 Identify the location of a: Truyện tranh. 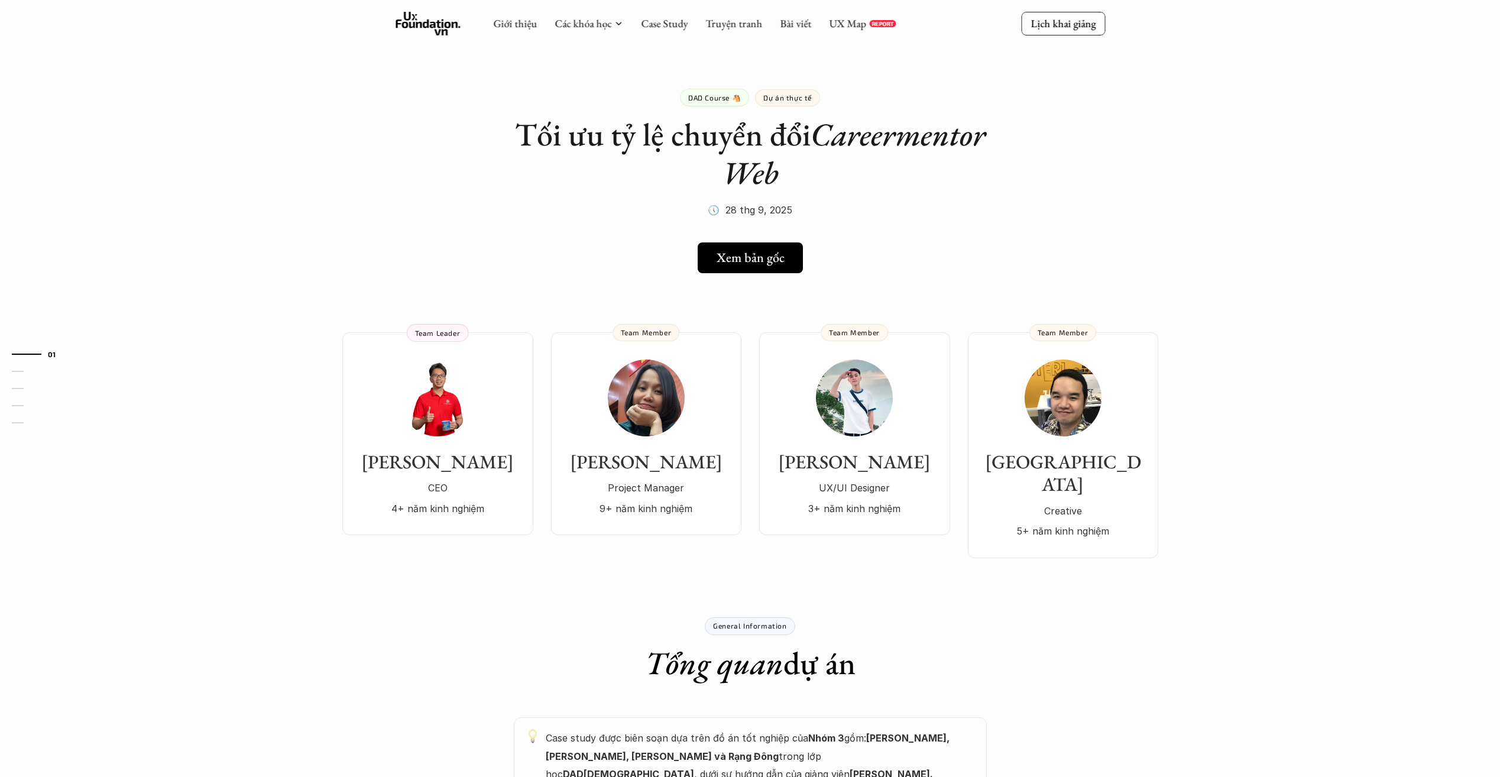
(734, 23).